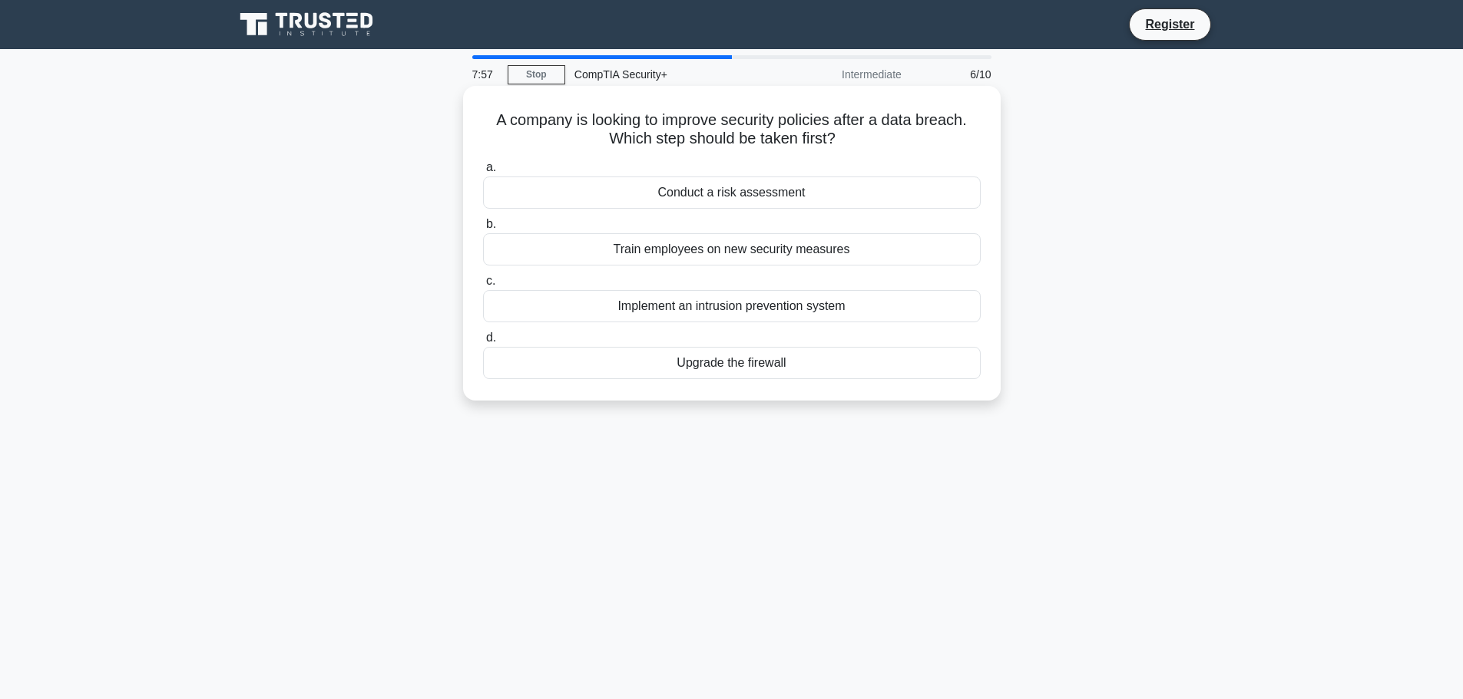  What do you see at coordinates (491, 280) in the screenshot?
I see `span: c.` at bounding box center [491, 280].